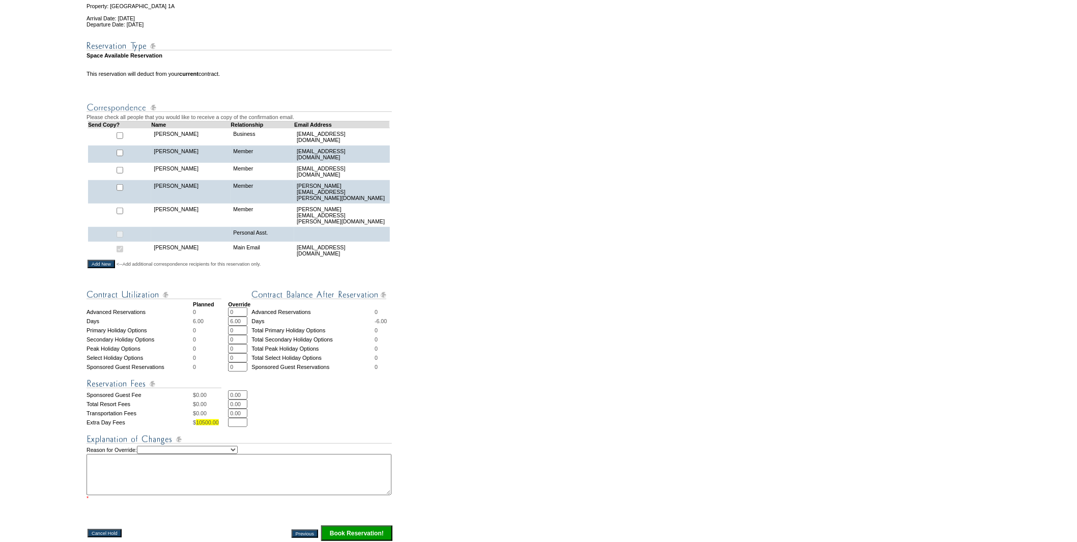  I want to click on img: Contract Balance After Reservation, so click(319, 295).